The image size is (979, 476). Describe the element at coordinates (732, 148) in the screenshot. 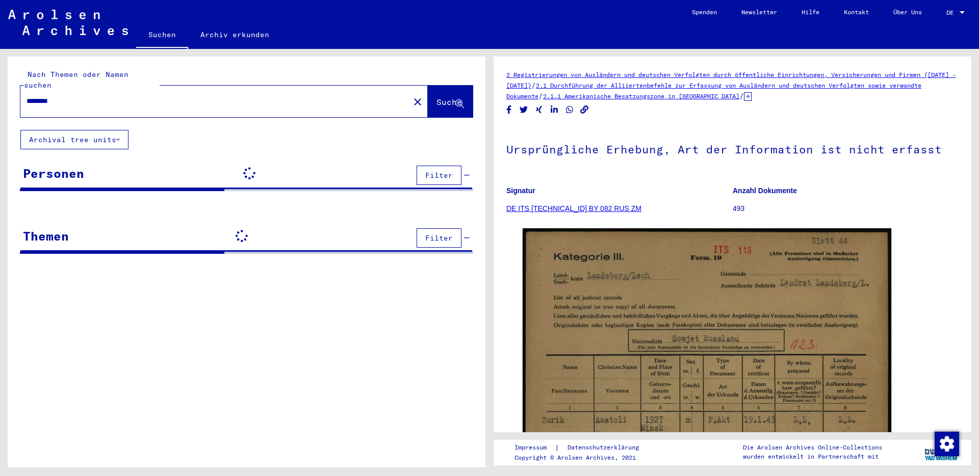

I see `h1: Ursprüngliche Erhebung, Art der Information ist nicht erfasst` at that location.